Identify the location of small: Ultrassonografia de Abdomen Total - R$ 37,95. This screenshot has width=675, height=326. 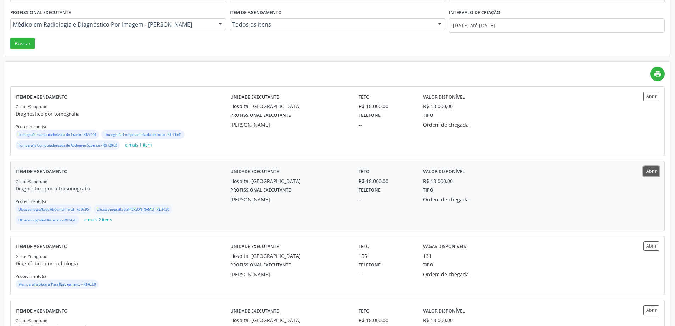
(54, 209).